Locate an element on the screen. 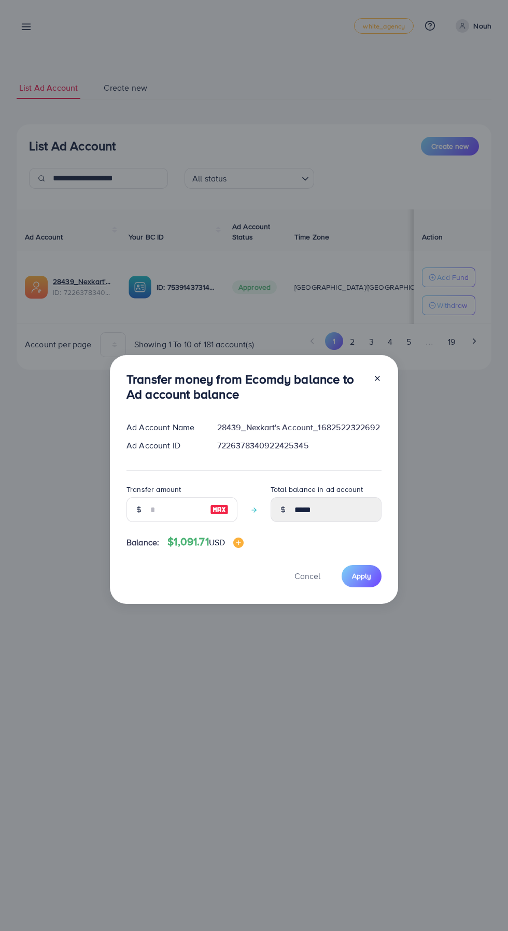 This screenshot has height=931, width=508. div: Ad Account ID is located at coordinates (163, 445).